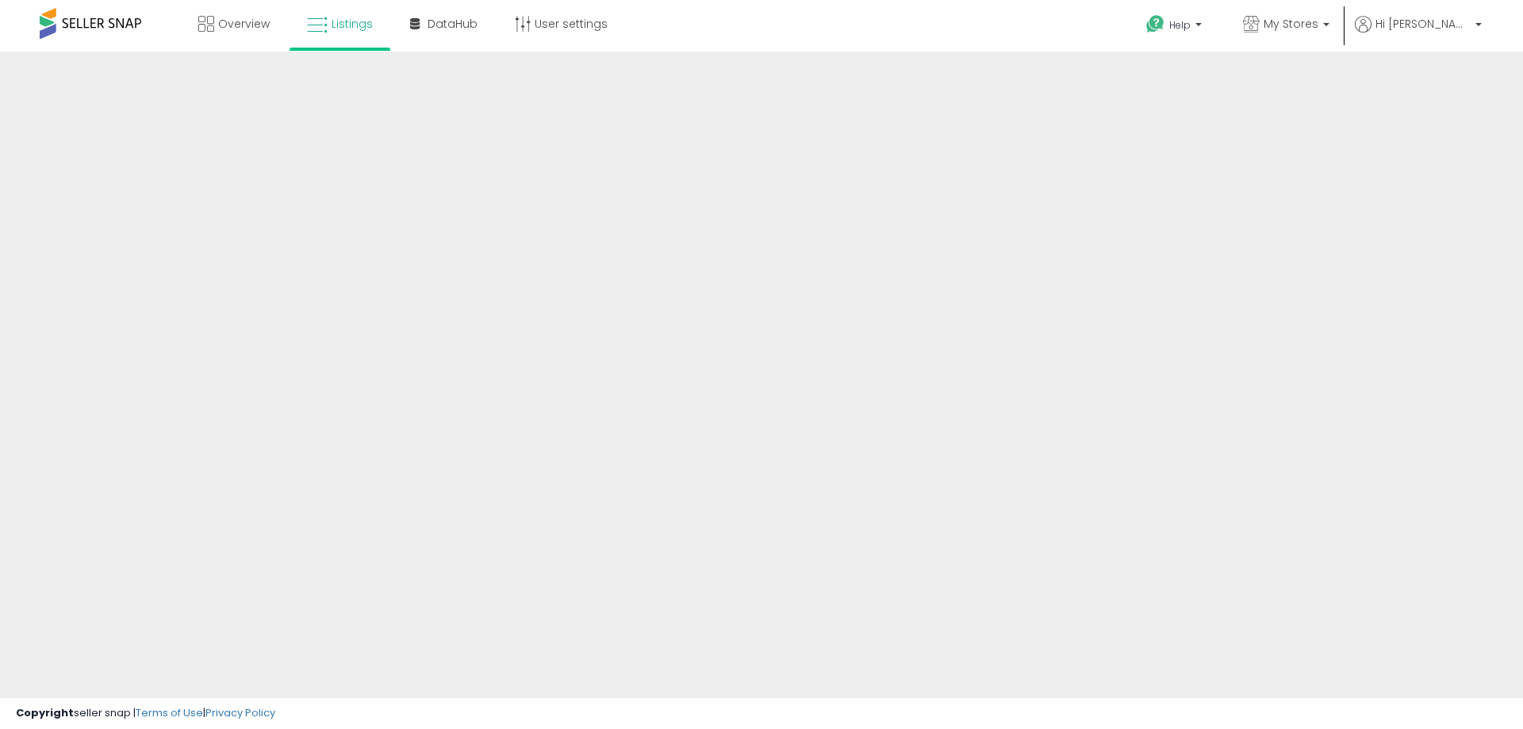 The image size is (1523, 729). Describe the element at coordinates (452, 24) in the screenshot. I see `span: DataHub` at that location.